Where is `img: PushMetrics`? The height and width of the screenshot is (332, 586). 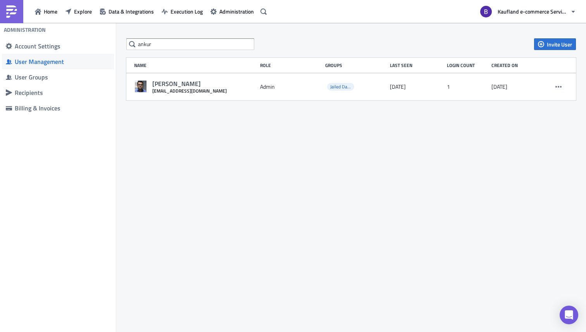
img: PushMetrics is located at coordinates (12, 12).